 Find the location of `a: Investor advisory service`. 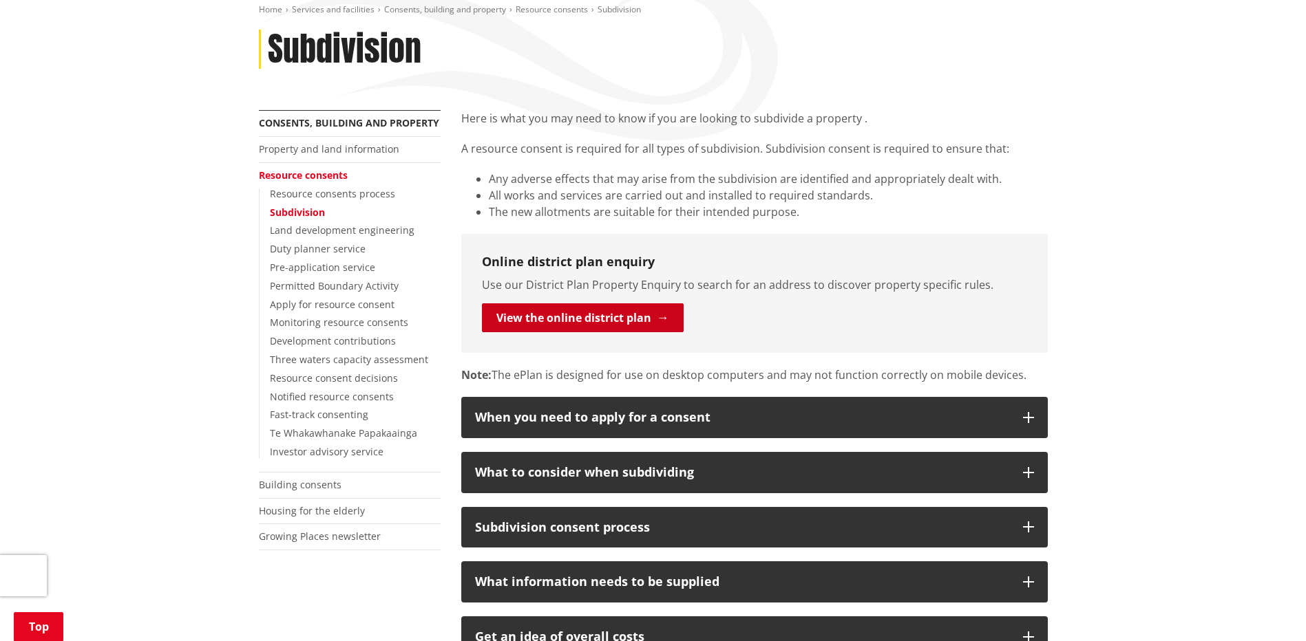

a: Investor advisory service is located at coordinates (326, 451).